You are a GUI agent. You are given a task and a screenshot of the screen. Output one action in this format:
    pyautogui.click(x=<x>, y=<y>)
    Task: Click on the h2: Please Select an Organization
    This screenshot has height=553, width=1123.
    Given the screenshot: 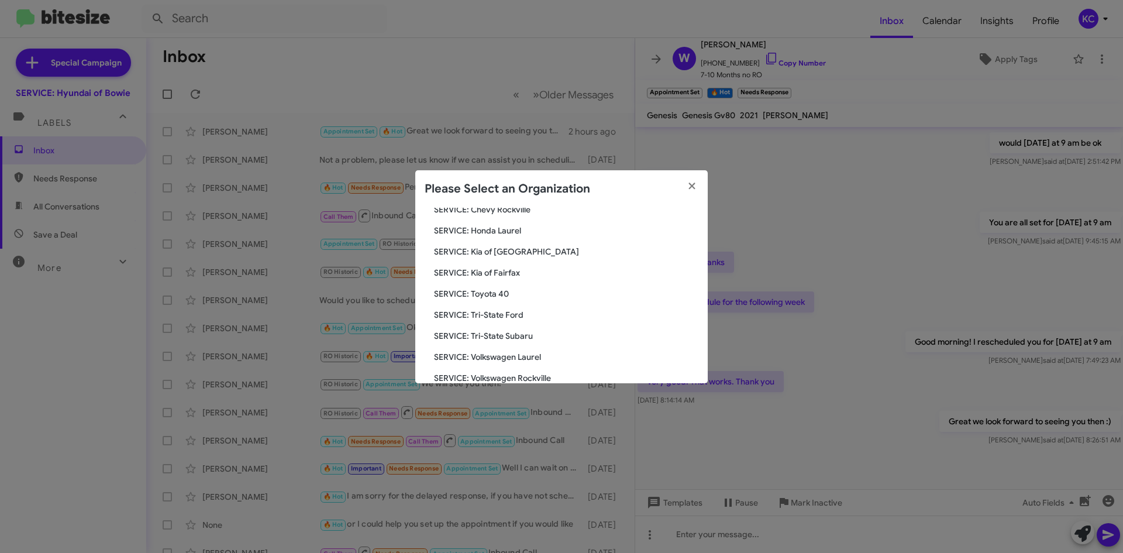 What is the action you would take?
    pyautogui.click(x=507, y=189)
    